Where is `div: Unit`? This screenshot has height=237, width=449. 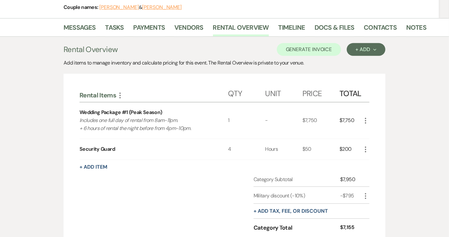 div: Unit is located at coordinates (284, 92).